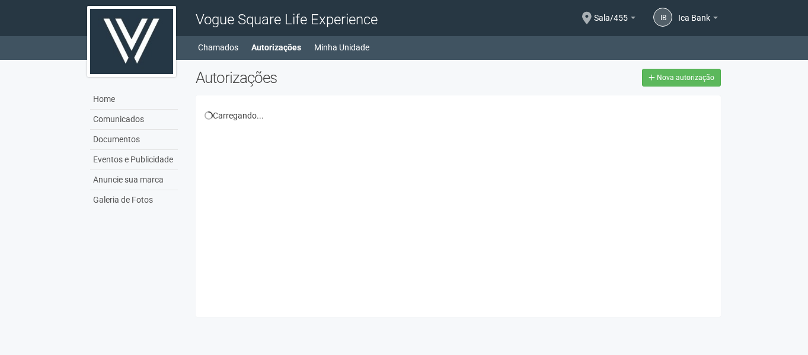 This screenshot has width=808, height=355. Describe the element at coordinates (458, 116) in the screenshot. I see `div: Carregando...` at that location.